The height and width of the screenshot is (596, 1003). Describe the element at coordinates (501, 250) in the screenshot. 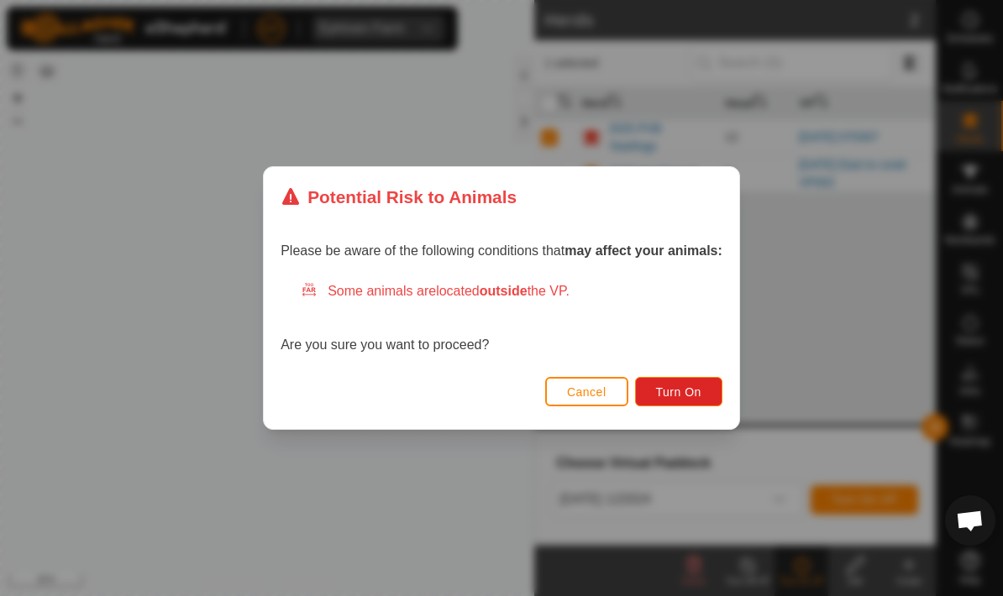

I see `span: Please be aware of the following conditions that` at that location.